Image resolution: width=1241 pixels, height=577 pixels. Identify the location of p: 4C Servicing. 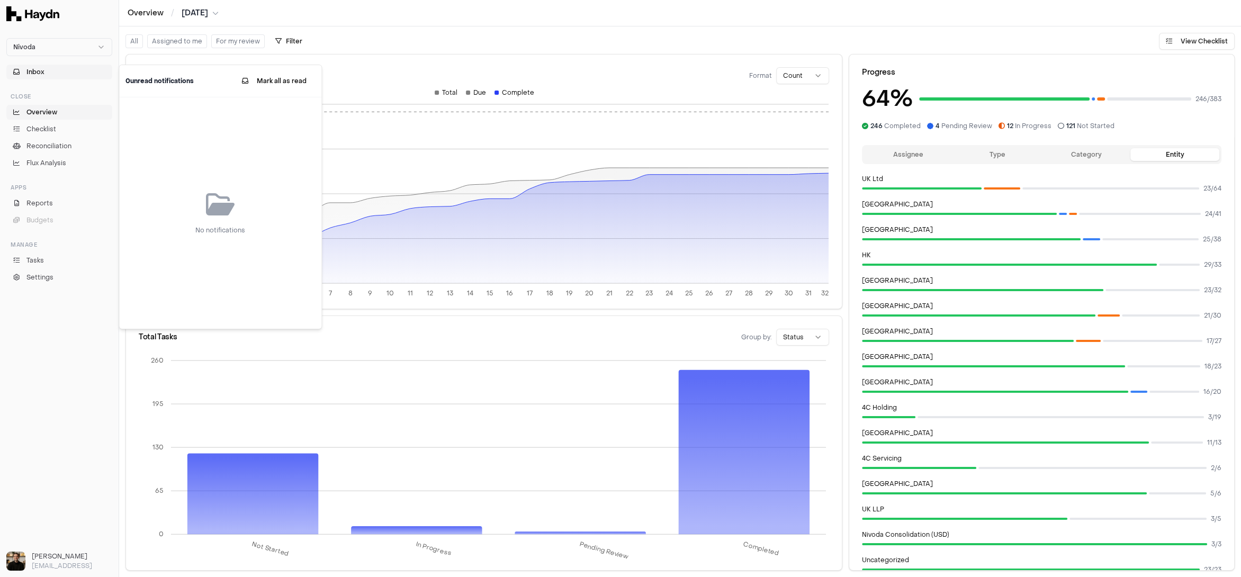
(1042, 459).